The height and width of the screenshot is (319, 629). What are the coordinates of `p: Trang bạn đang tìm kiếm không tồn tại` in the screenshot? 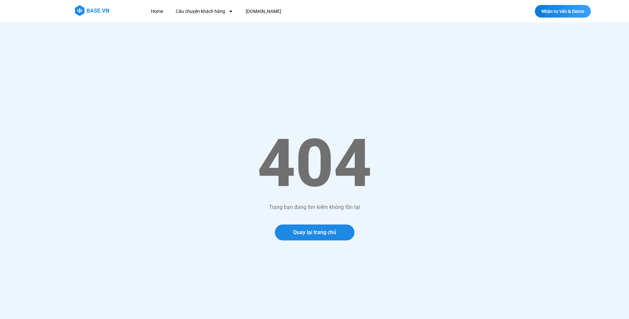 It's located at (314, 207).